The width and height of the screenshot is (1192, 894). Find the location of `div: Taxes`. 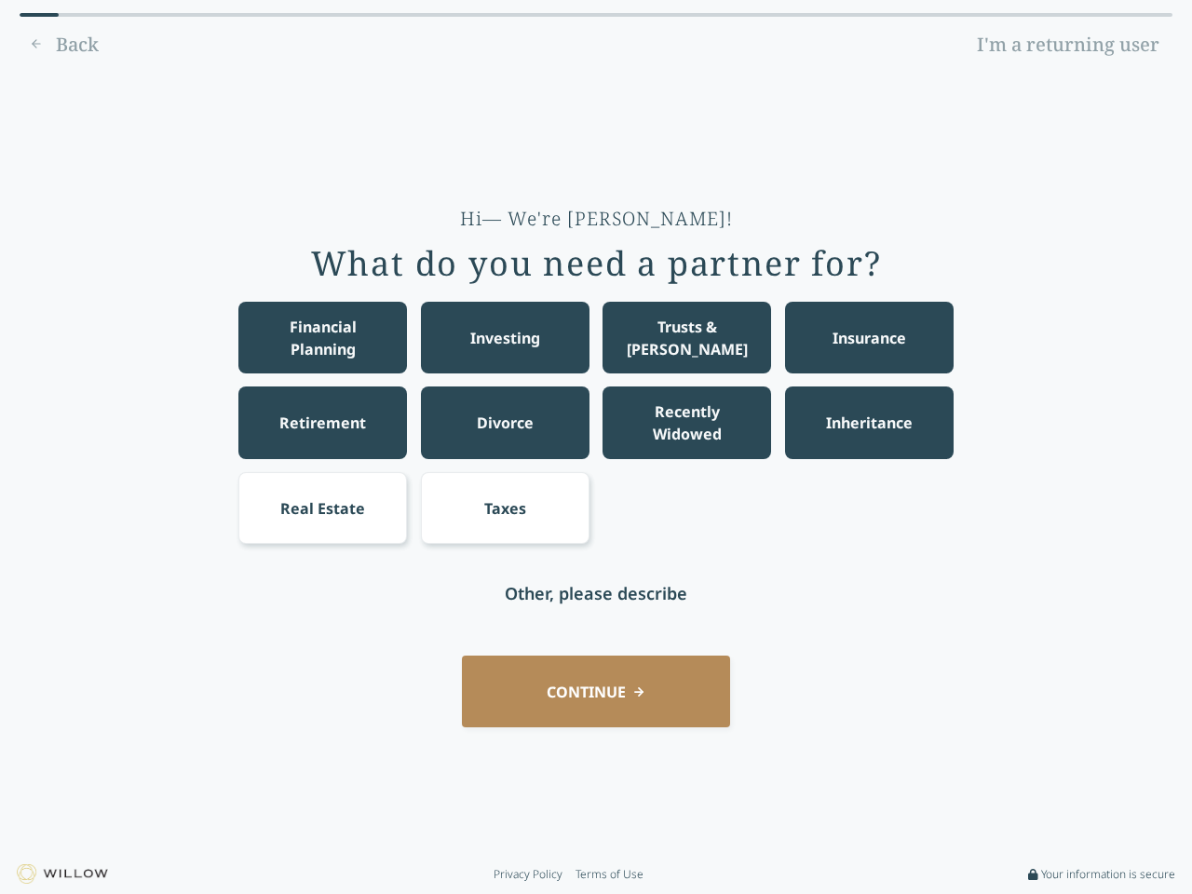

div: Taxes is located at coordinates (505, 509).